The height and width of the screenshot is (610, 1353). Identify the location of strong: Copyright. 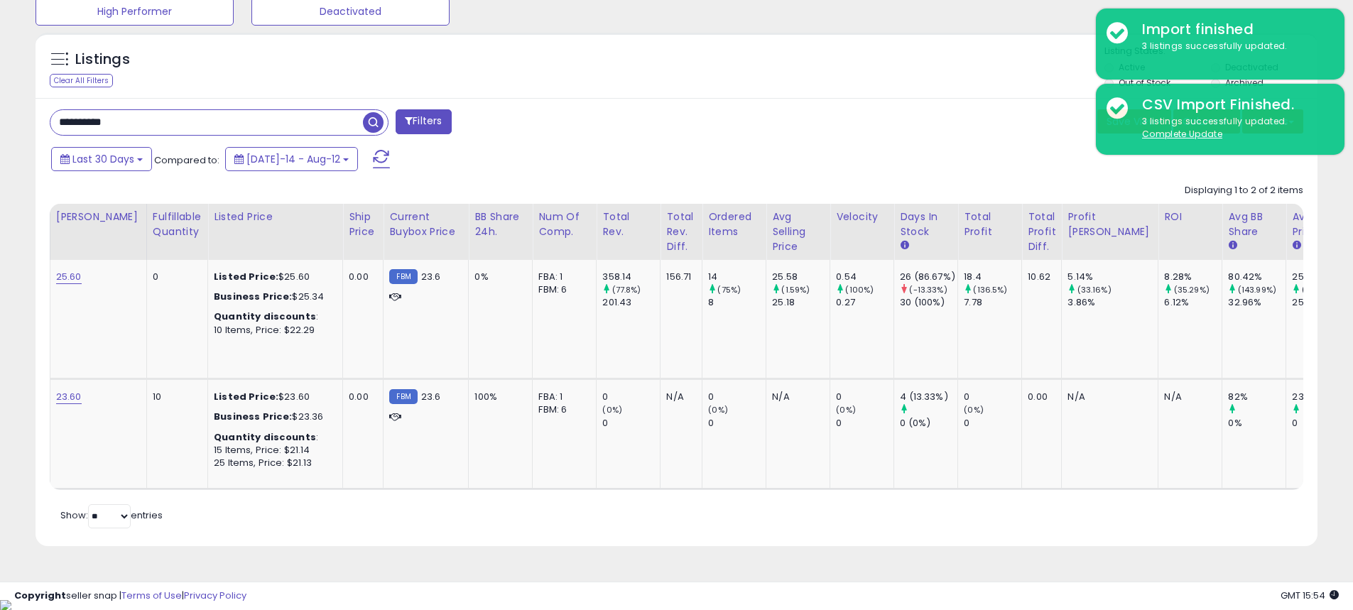
(40, 595).